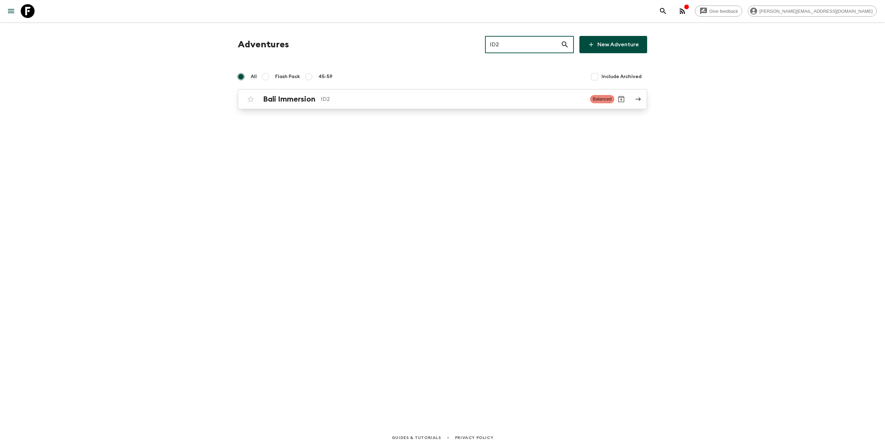 This screenshot has height=447, width=885. Describe the element at coordinates (724, 11) in the screenshot. I see `span: Give feedback` at that location.